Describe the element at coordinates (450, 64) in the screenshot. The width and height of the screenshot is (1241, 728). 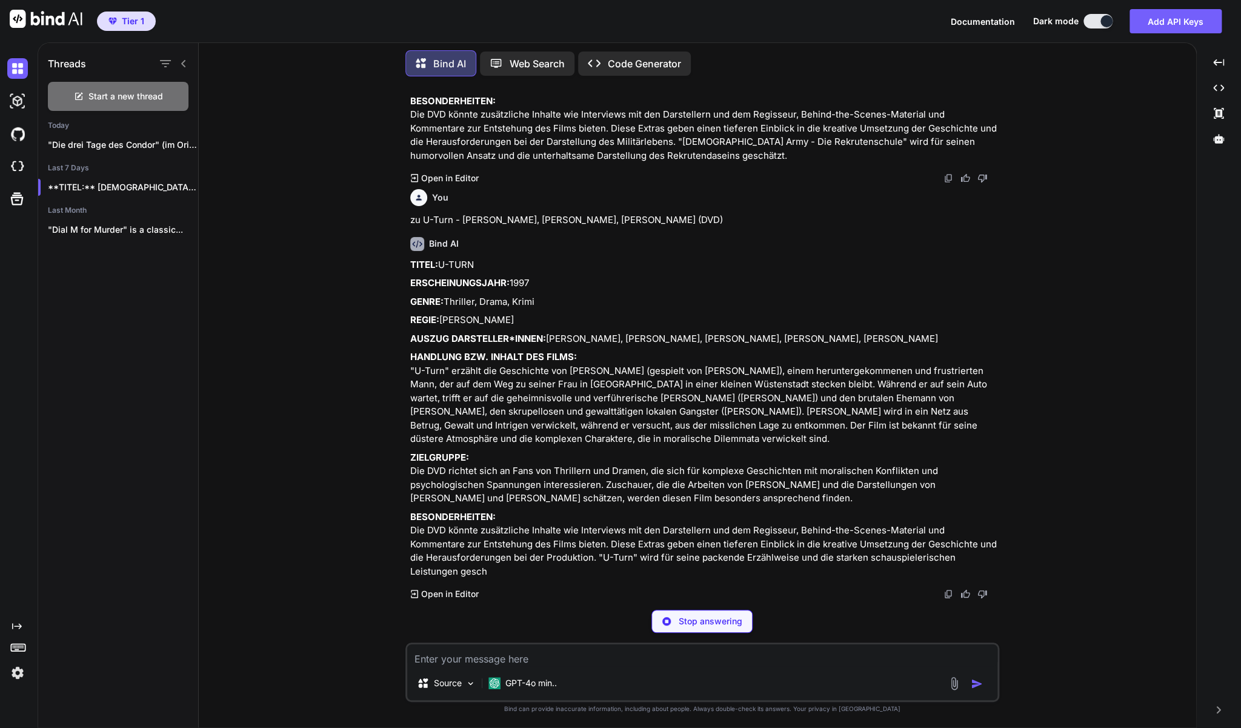
I see `p: Bind AI` at that location.